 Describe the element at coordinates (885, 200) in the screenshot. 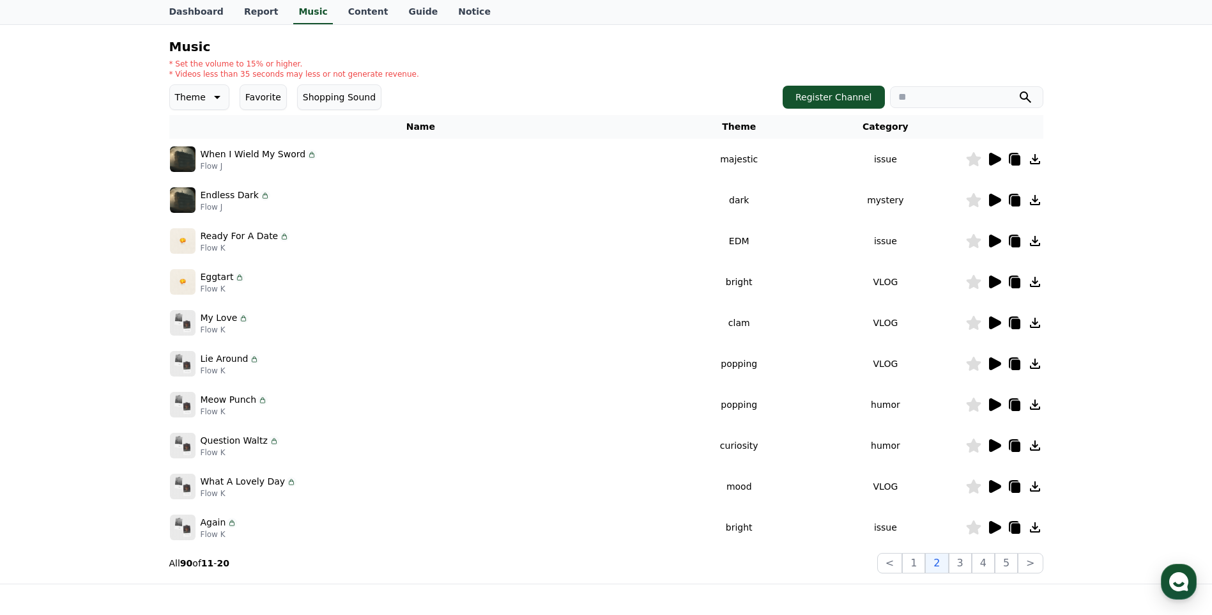

I see `td: mystery` at that location.